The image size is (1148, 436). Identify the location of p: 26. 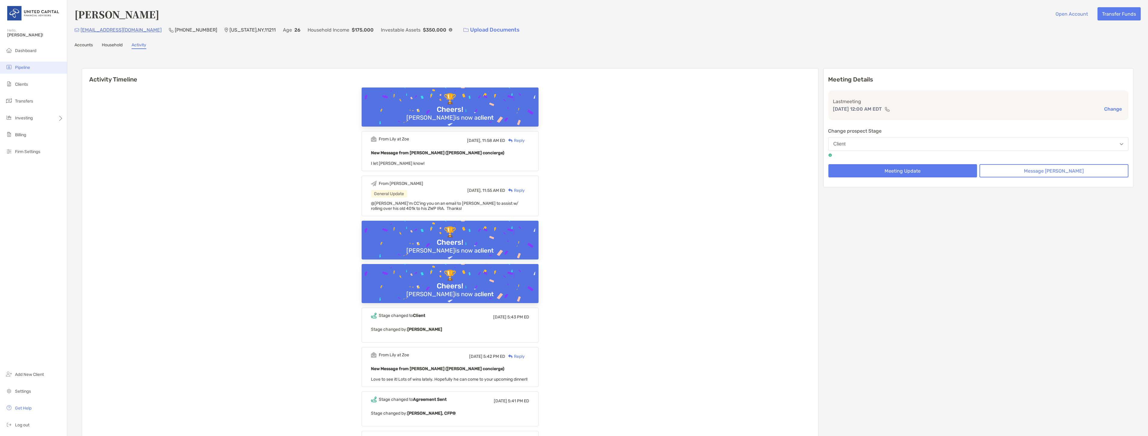
(297, 30).